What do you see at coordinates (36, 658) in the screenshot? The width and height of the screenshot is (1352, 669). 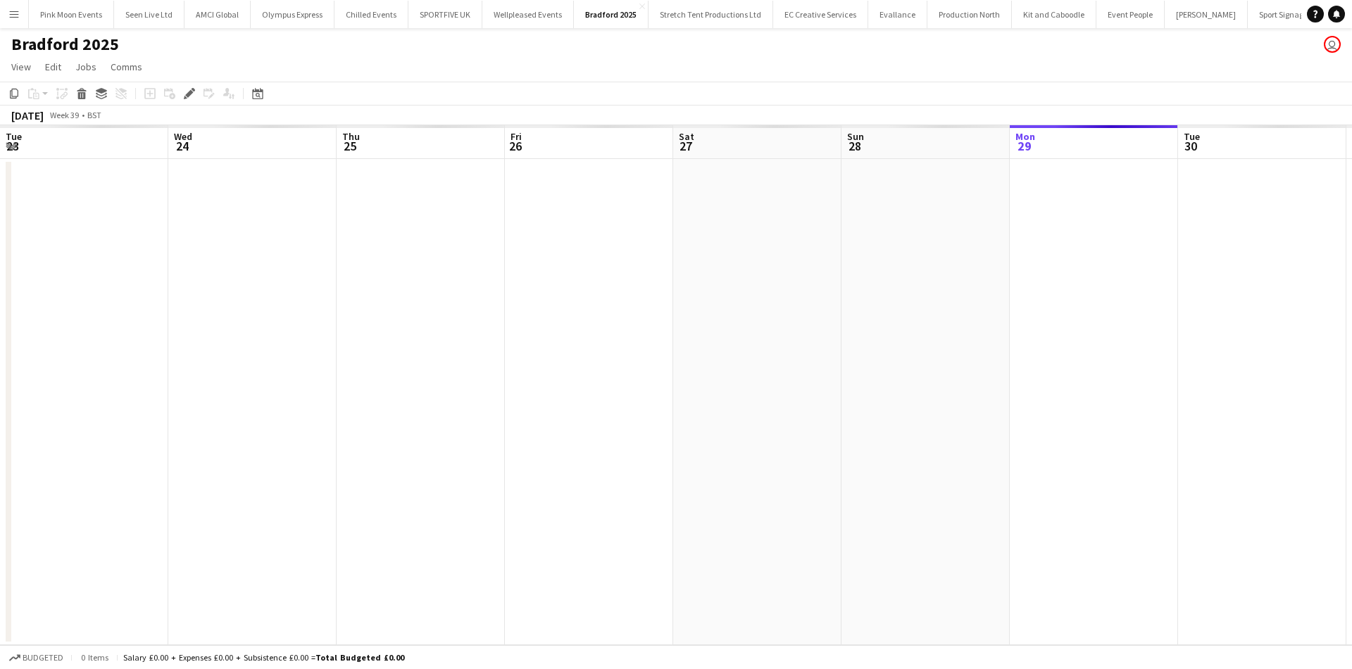 I see `button: Budgeted` at bounding box center [36, 658].